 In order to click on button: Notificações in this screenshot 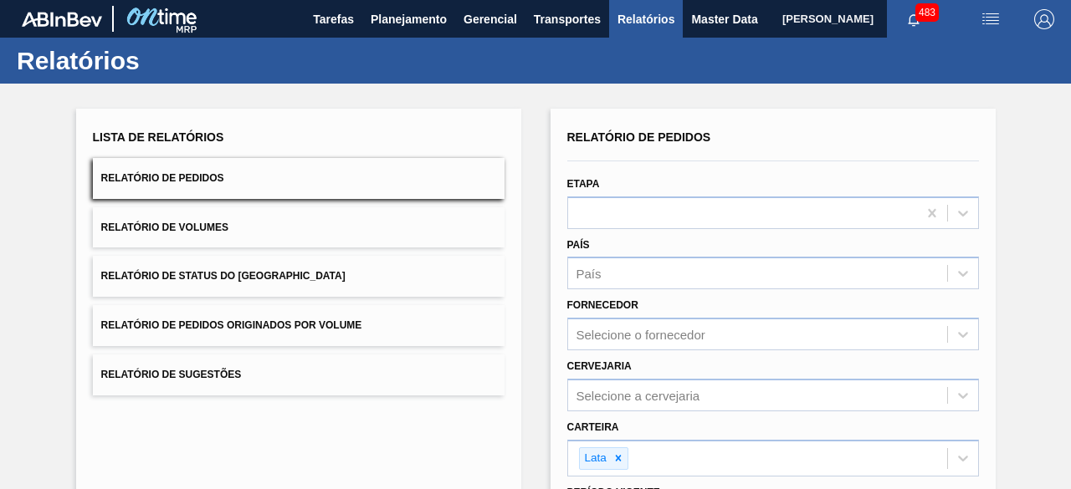, I will do `click(913, 19)`.